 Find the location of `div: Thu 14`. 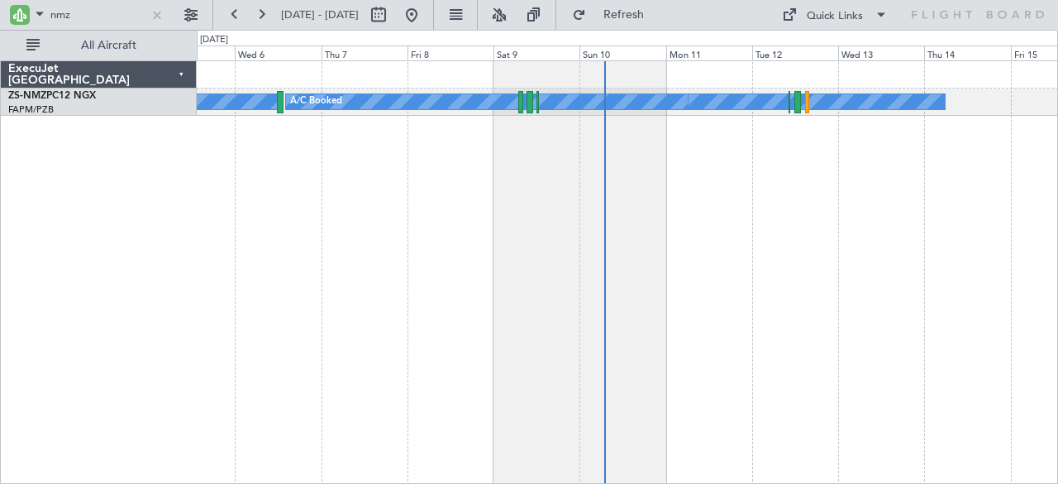

div: Thu 14 is located at coordinates (967, 53).